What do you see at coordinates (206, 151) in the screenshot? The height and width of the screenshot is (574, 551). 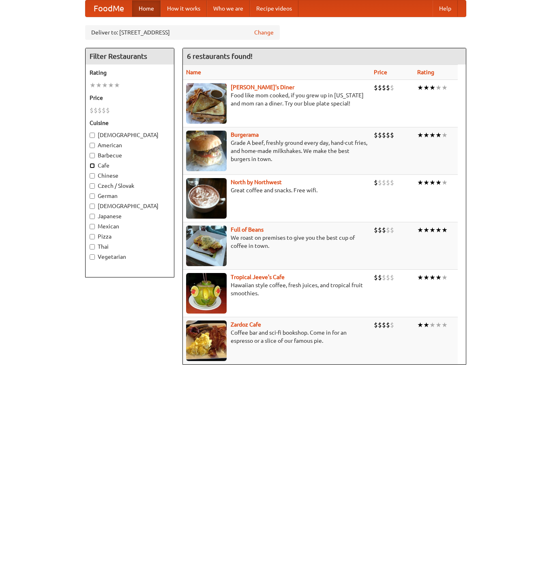 I see `img: burgerama.jpg` at bounding box center [206, 151].